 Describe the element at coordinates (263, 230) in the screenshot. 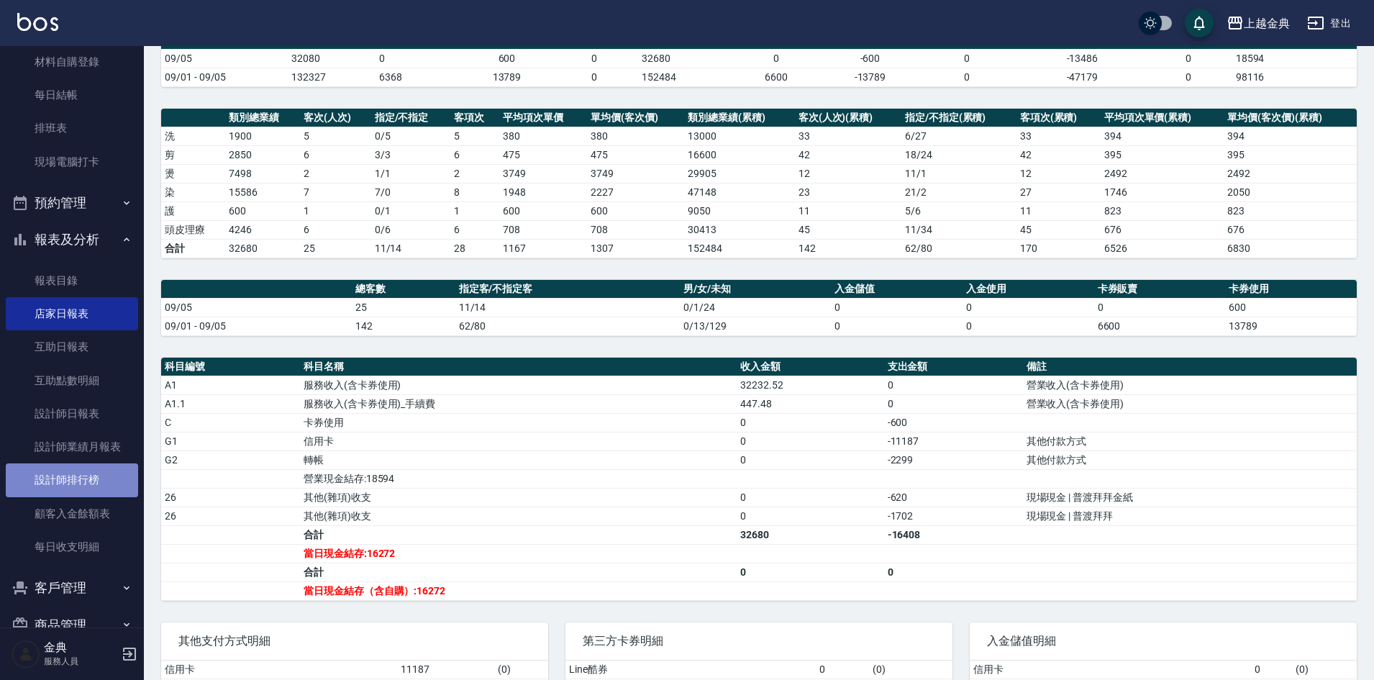

I see `td: 4246` at that location.